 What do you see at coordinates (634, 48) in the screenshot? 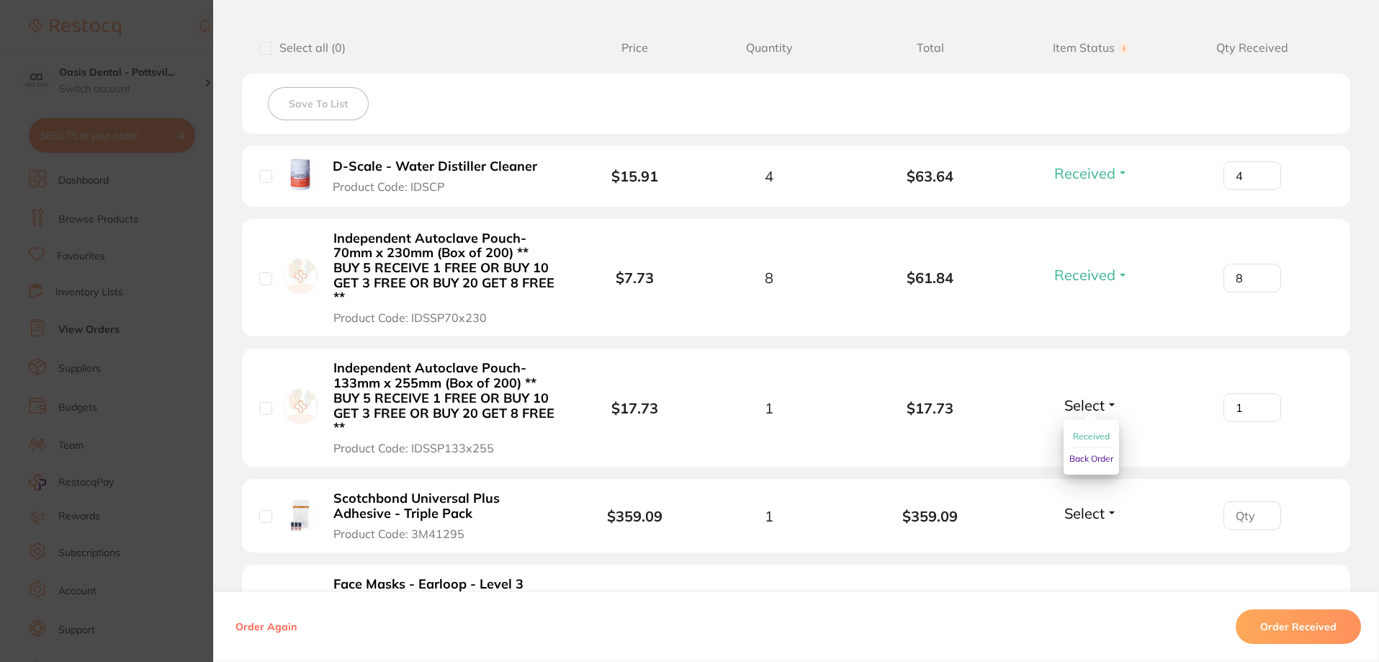
I see `span: Price` at bounding box center [634, 48].